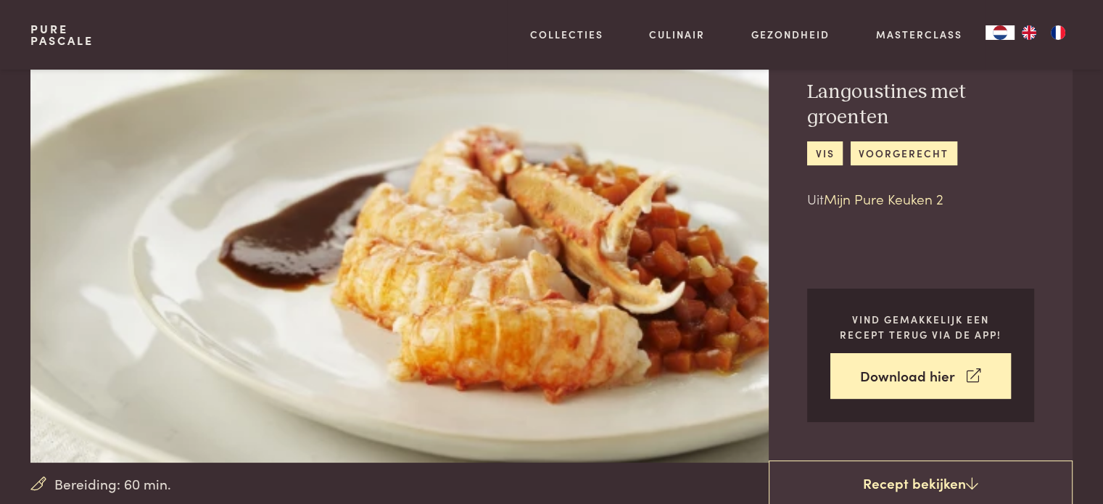  I want to click on a: Culinair, so click(677, 34).